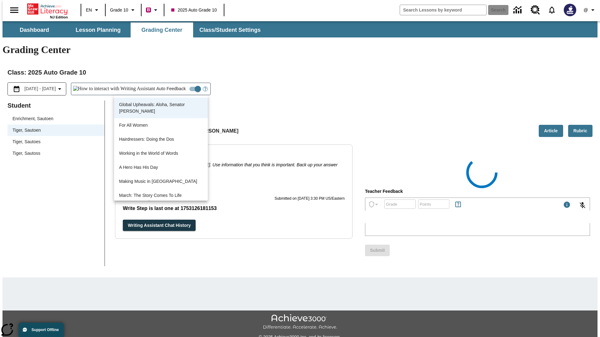 Image resolution: width=600 pixels, height=337 pixels. I want to click on p: Working in the World of Words, so click(148, 153).